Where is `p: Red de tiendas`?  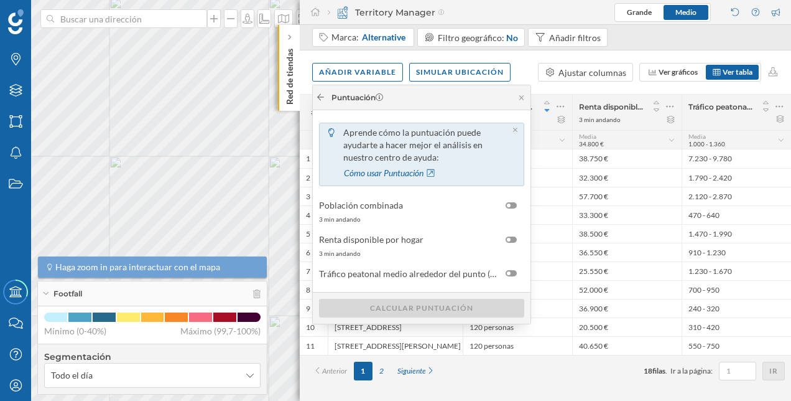
p: Red de tiendas is located at coordinates (290, 74).